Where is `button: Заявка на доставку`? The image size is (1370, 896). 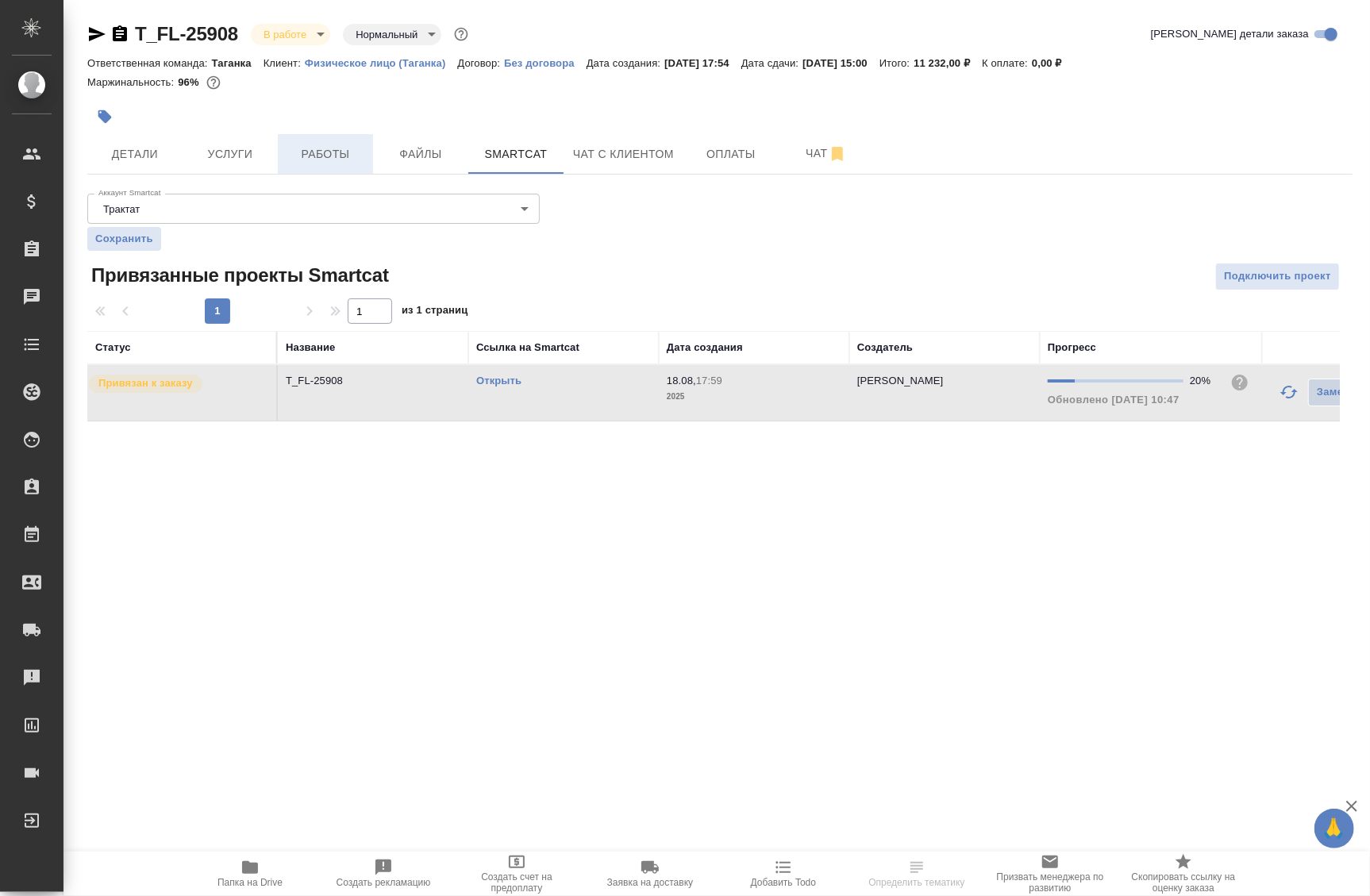 button: Заявка на доставку is located at coordinates (650, 873).